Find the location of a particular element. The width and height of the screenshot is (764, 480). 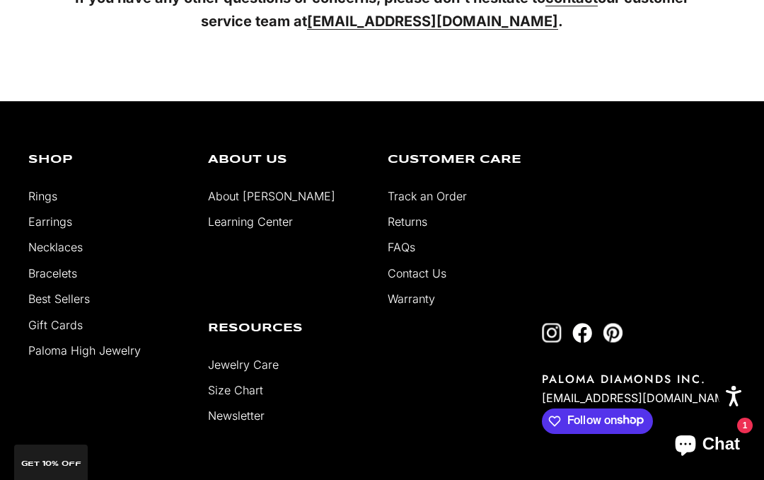

a: Jewelry Care is located at coordinates (243, 364).